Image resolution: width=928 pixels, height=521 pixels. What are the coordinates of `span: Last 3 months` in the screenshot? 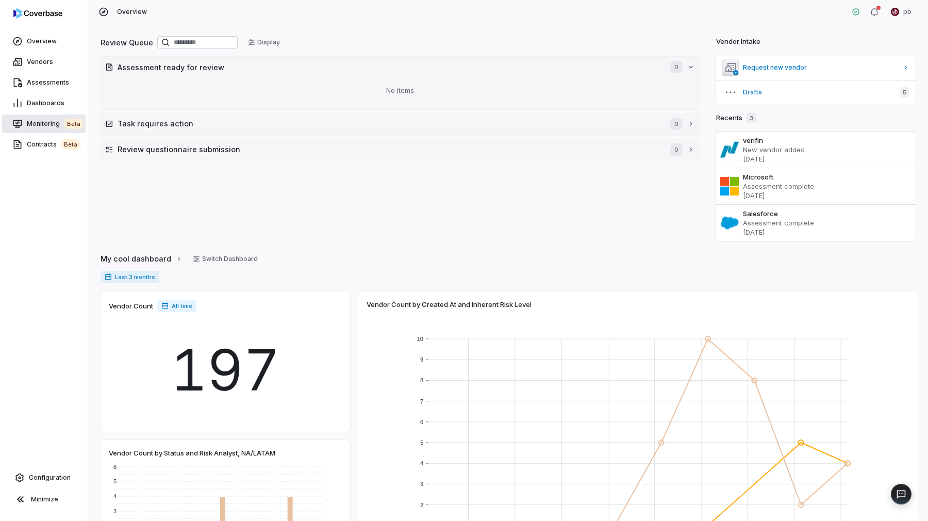 It's located at (130, 277).